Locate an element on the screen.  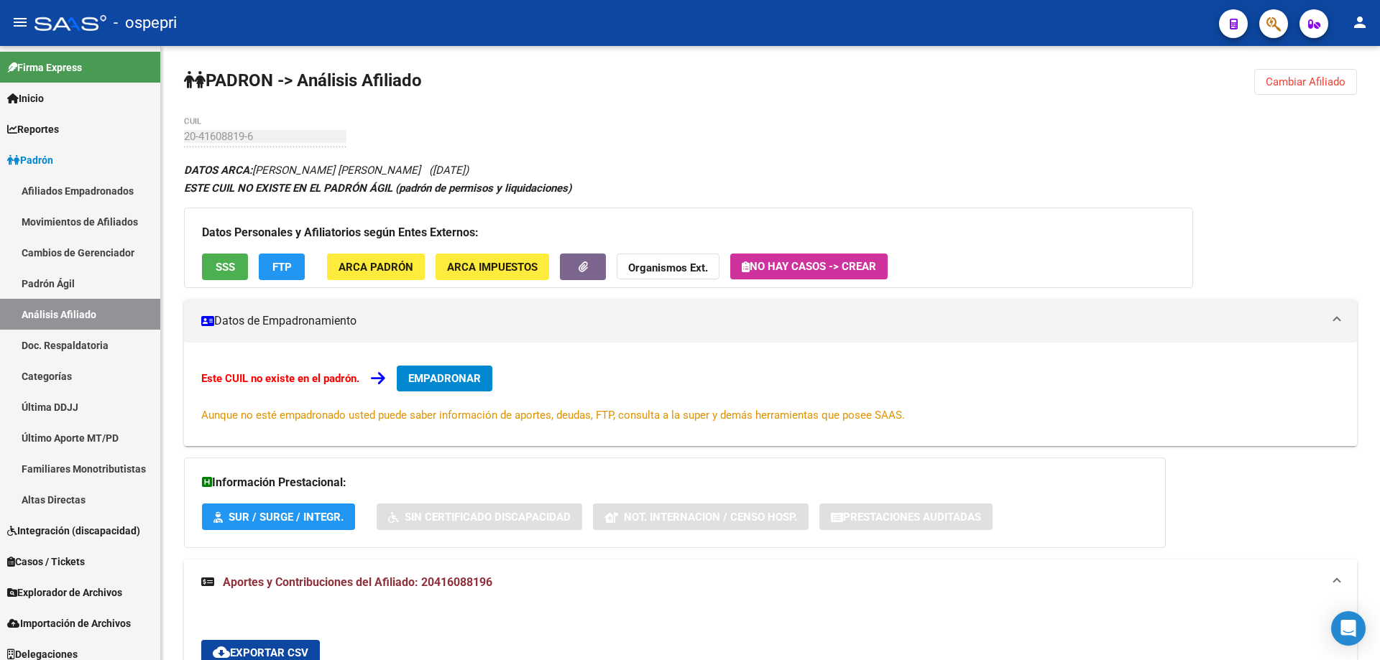
span: Not. Internacion / Censo Hosp. is located at coordinates (710, 517).